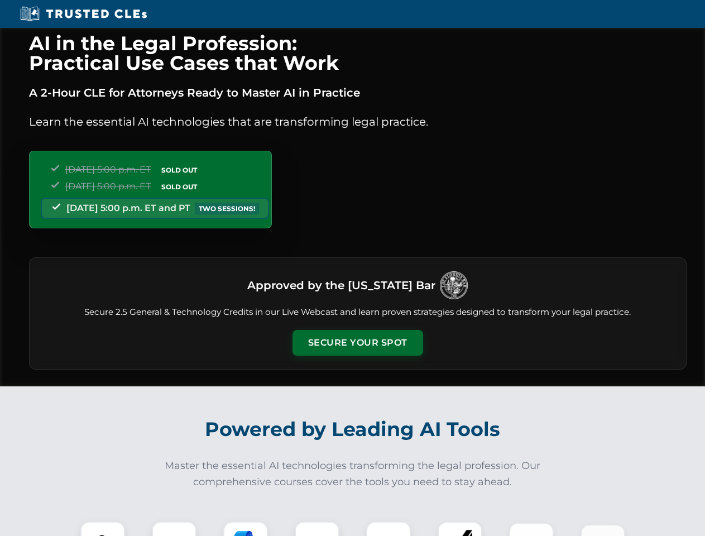 This screenshot has width=705, height=536. Describe the element at coordinates (358, 122) in the screenshot. I see `p: Learn the essential AI technologies that are transforming legal practice.` at that location.